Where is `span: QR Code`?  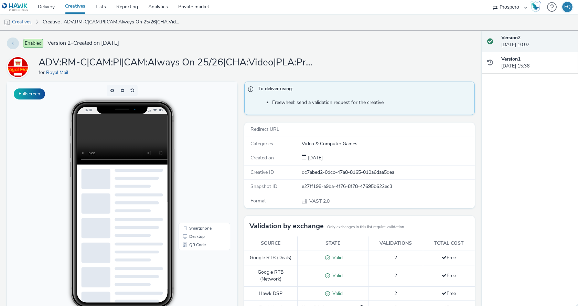 span: QR Code is located at coordinates (191, 163).